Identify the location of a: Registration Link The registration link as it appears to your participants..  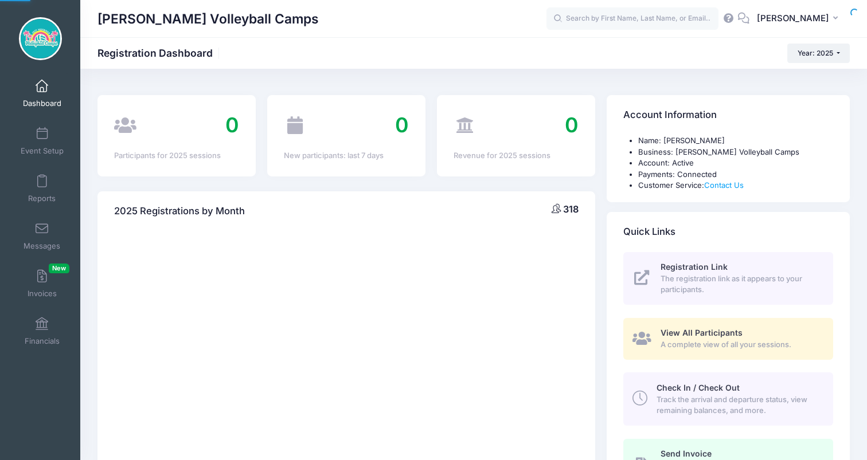
(728, 279).